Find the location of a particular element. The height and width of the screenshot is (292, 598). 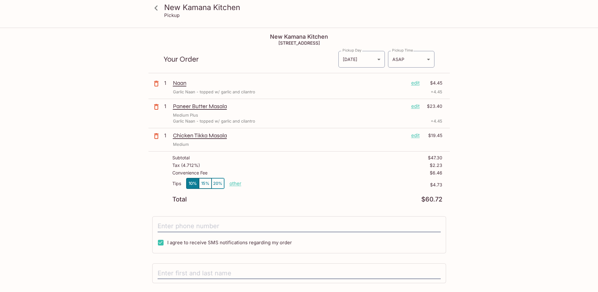

p: $60.72 is located at coordinates (432, 199).